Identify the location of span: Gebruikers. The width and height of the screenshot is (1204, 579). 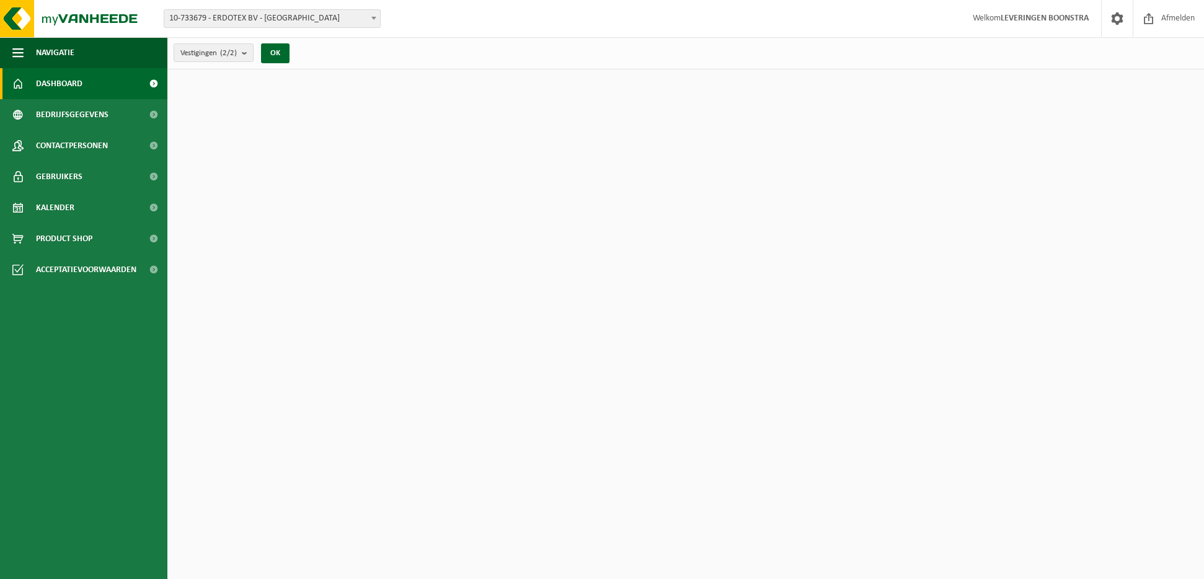
(59, 177).